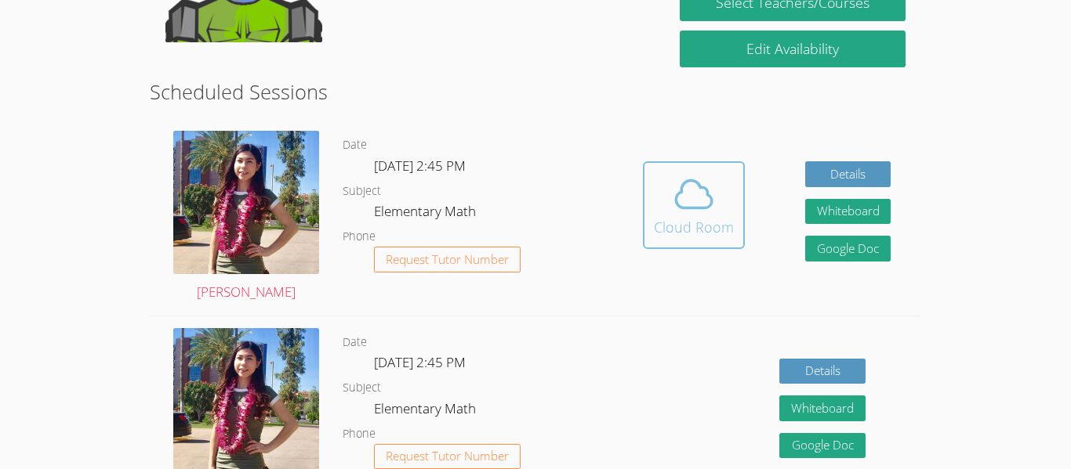  Describe the element at coordinates (447, 259) in the screenshot. I see `button: Request Tutor Number` at that location.